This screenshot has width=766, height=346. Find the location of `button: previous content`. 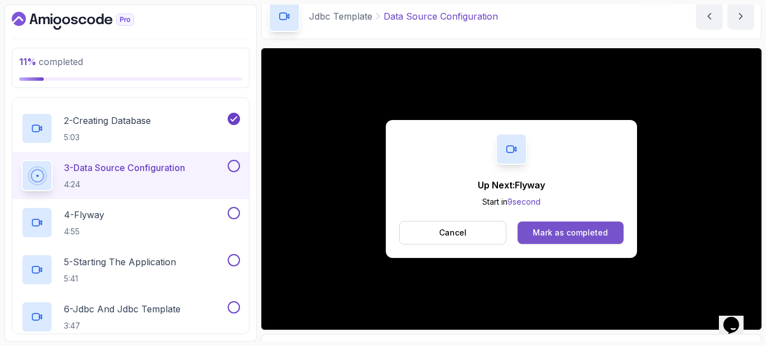

button: previous content is located at coordinates (709, 16).